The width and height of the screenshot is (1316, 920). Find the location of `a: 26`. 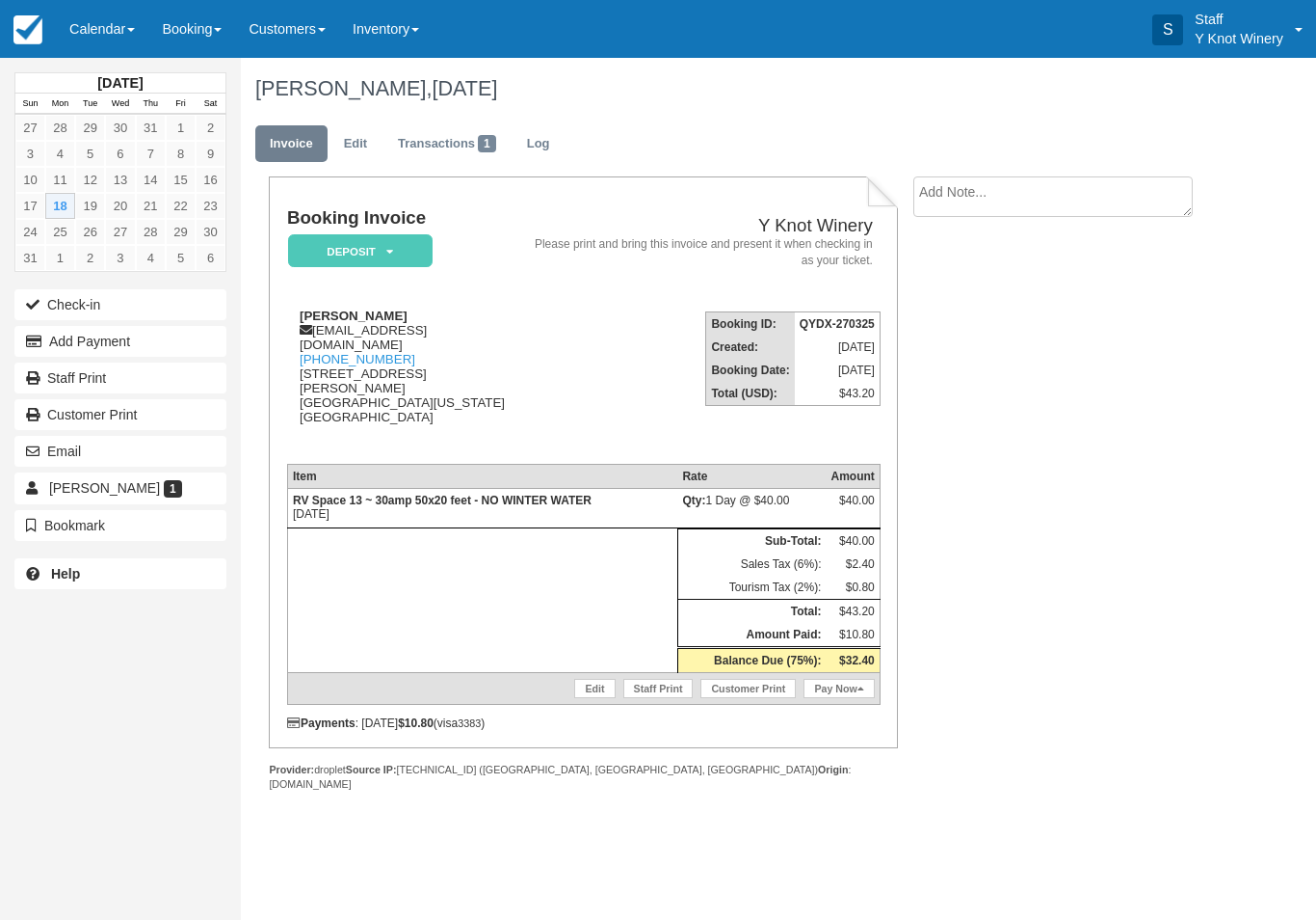

a: 26 is located at coordinates (90, 231).